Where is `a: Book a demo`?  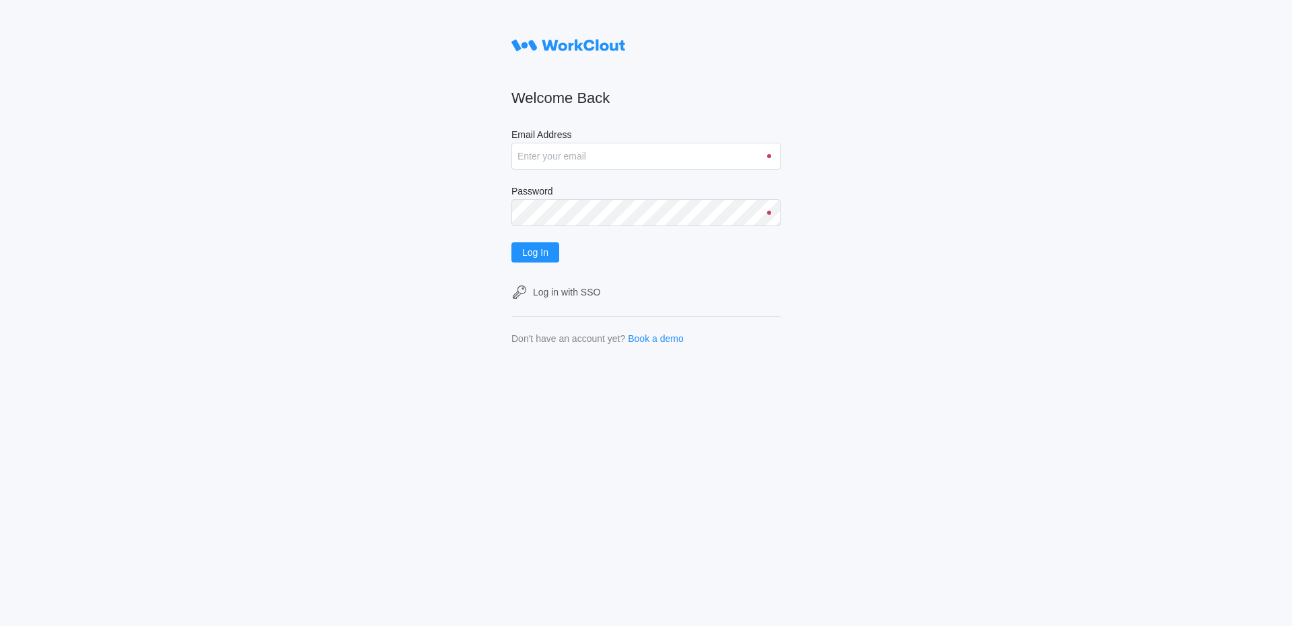
a: Book a demo is located at coordinates (655, 338).